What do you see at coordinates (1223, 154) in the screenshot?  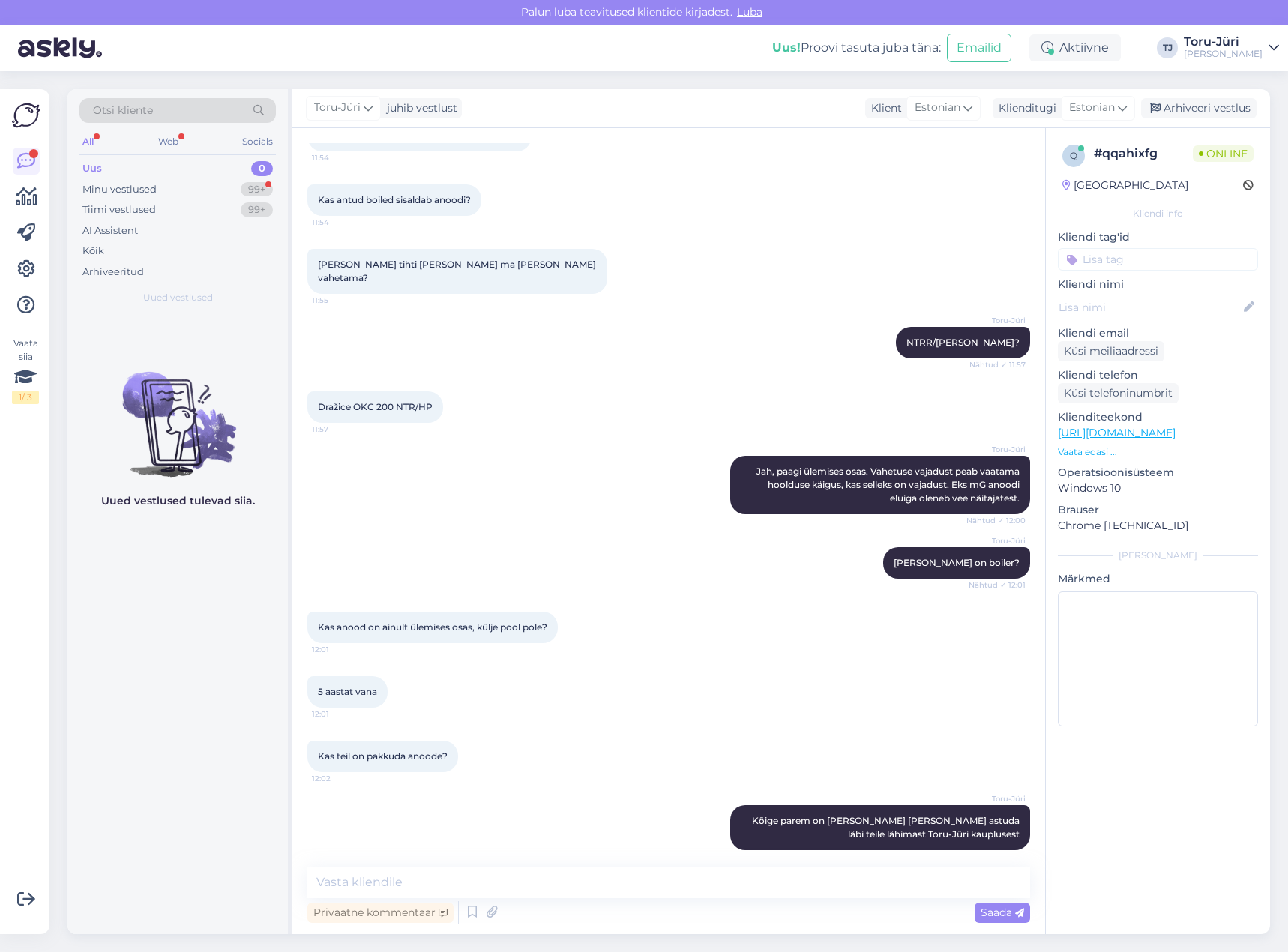 I see `span: Online` at bounding box center [1223, 154].